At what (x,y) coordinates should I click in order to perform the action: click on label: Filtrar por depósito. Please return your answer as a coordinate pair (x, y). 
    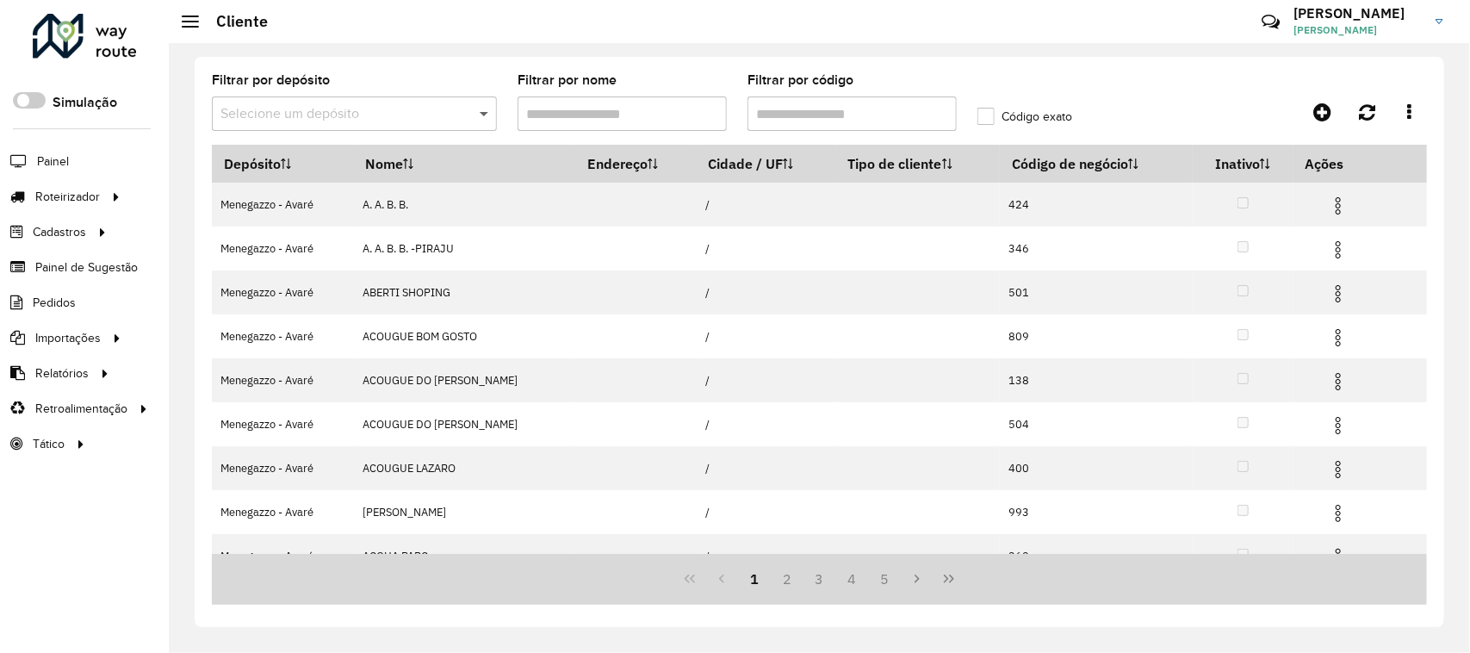
    Looking at the image, I should click on (270, 80).